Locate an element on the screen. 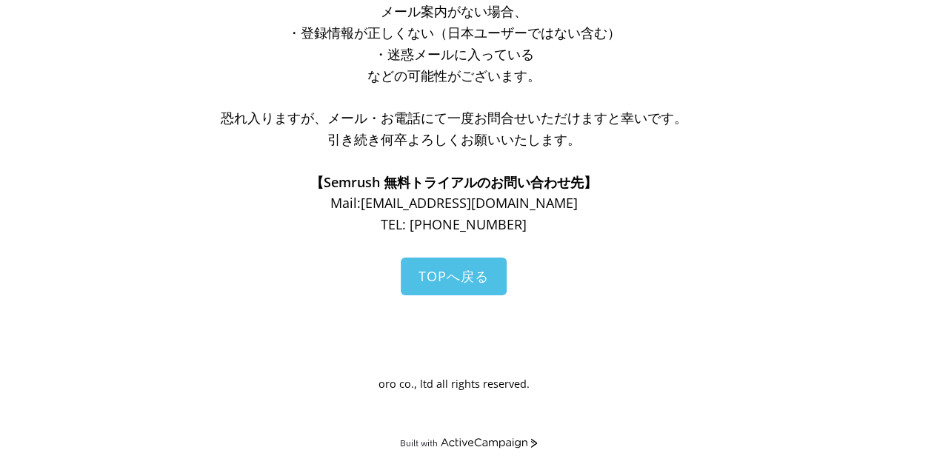  span: などの可能性がございます。 is located at coordinates (454, 76).